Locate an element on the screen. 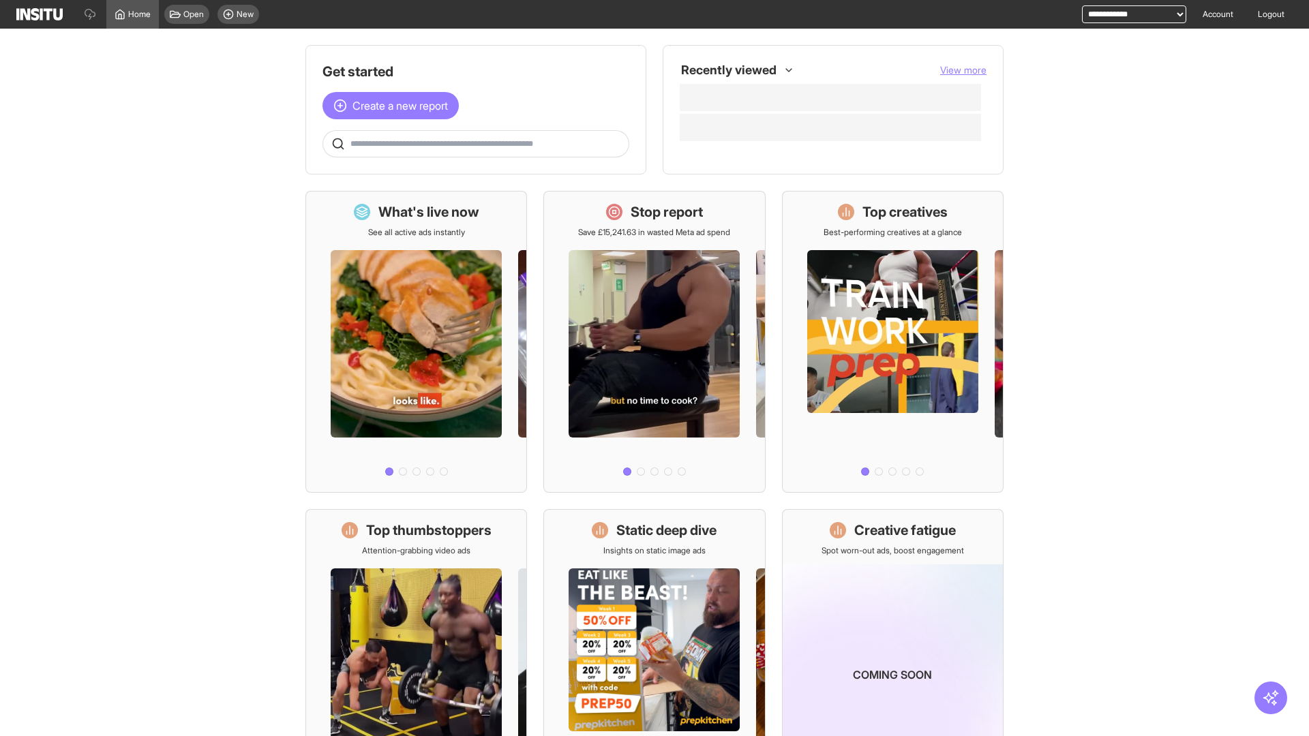 The image size is (1309, 736). span: New is located at coordinates (245, 14).